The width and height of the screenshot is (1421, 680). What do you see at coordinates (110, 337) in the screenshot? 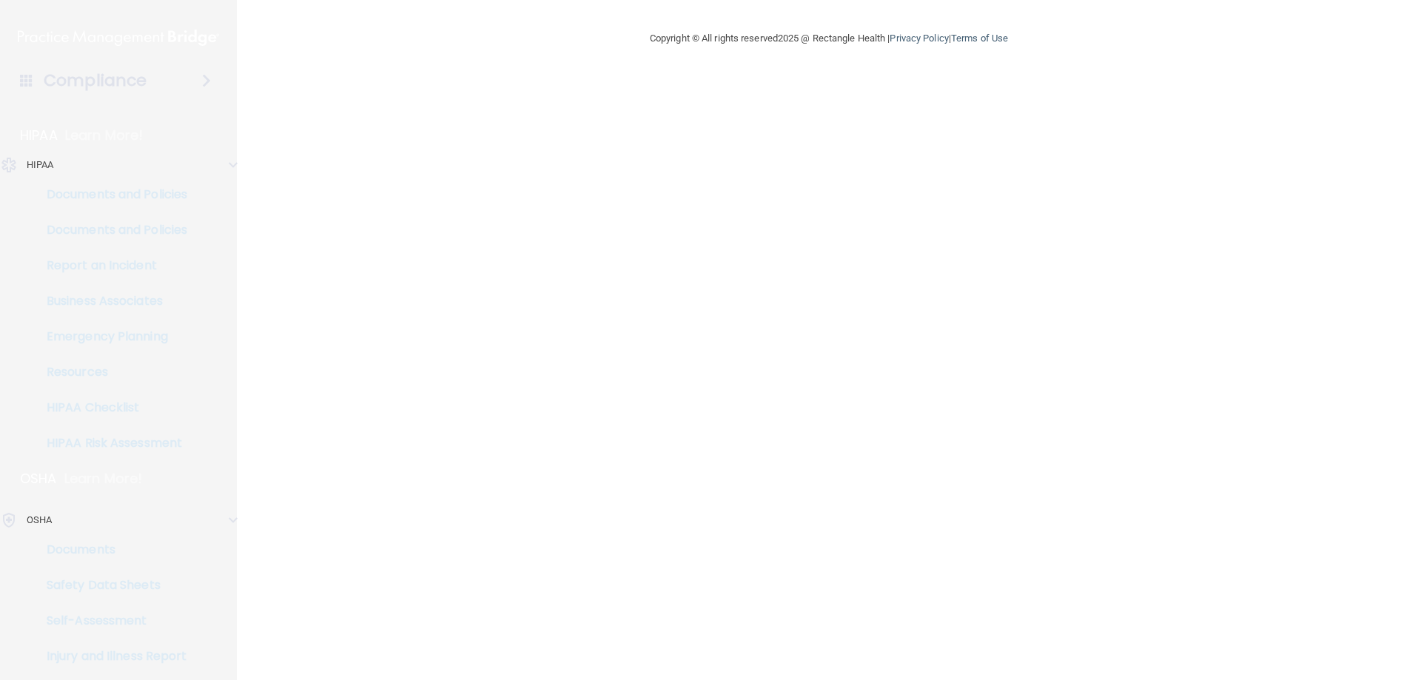
I see `p: Emergency Planning` at bounding box center [110, 337].